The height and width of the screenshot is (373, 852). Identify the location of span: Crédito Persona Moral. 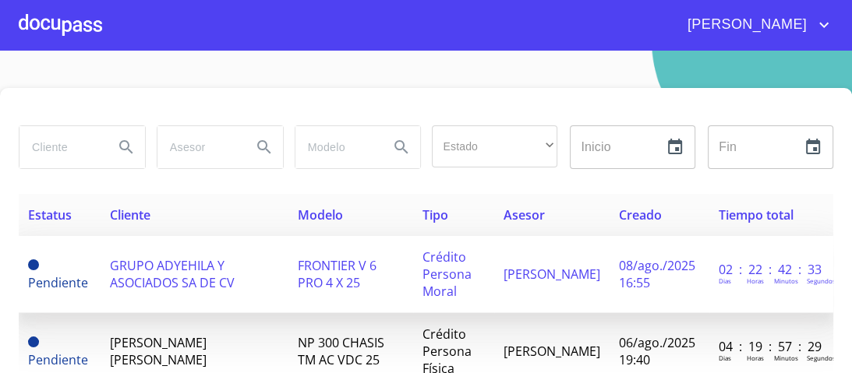
(447, 274).